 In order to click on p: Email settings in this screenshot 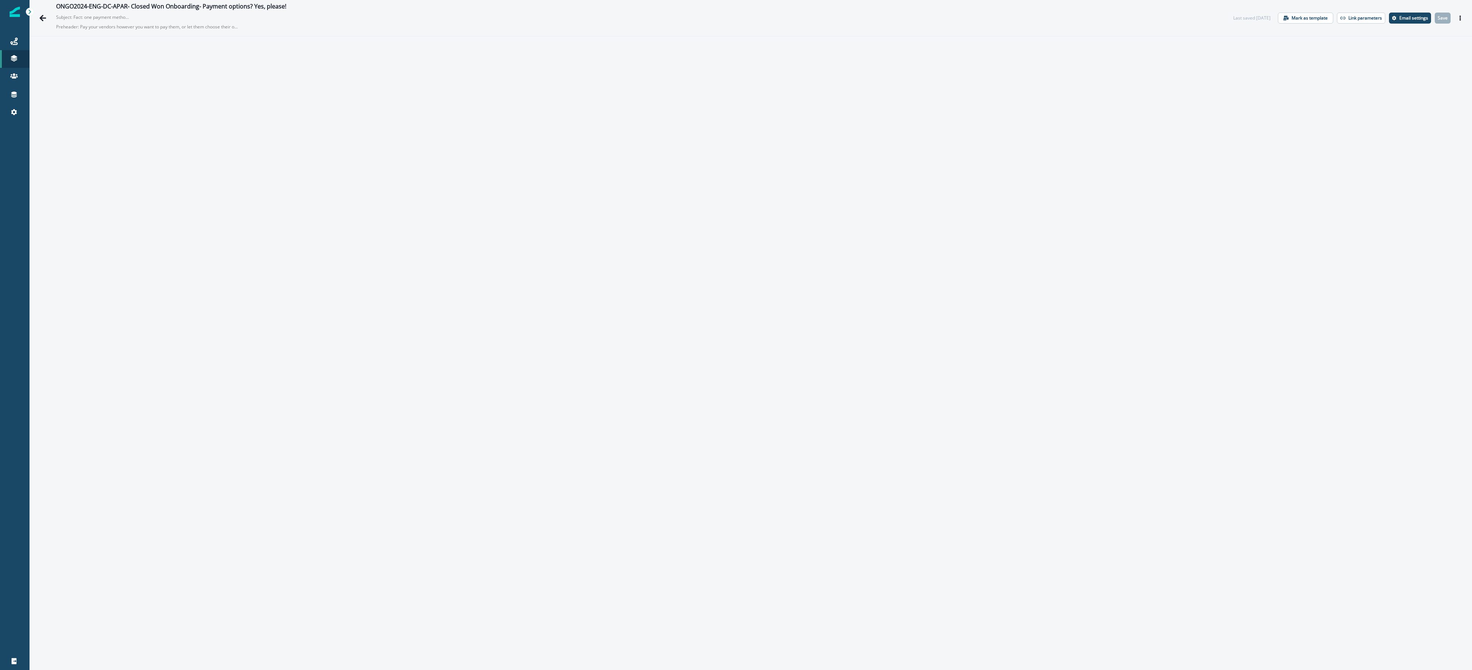, I will do `click(1414, 18)`.